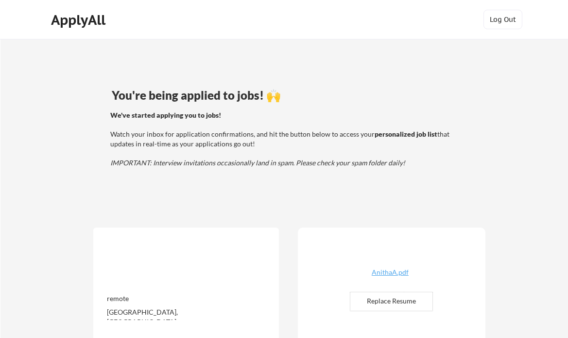  Describe the element at coordinates (287, 95) in the screenshot. I see `div: You're being applied to jobs! 🙌` at that location.